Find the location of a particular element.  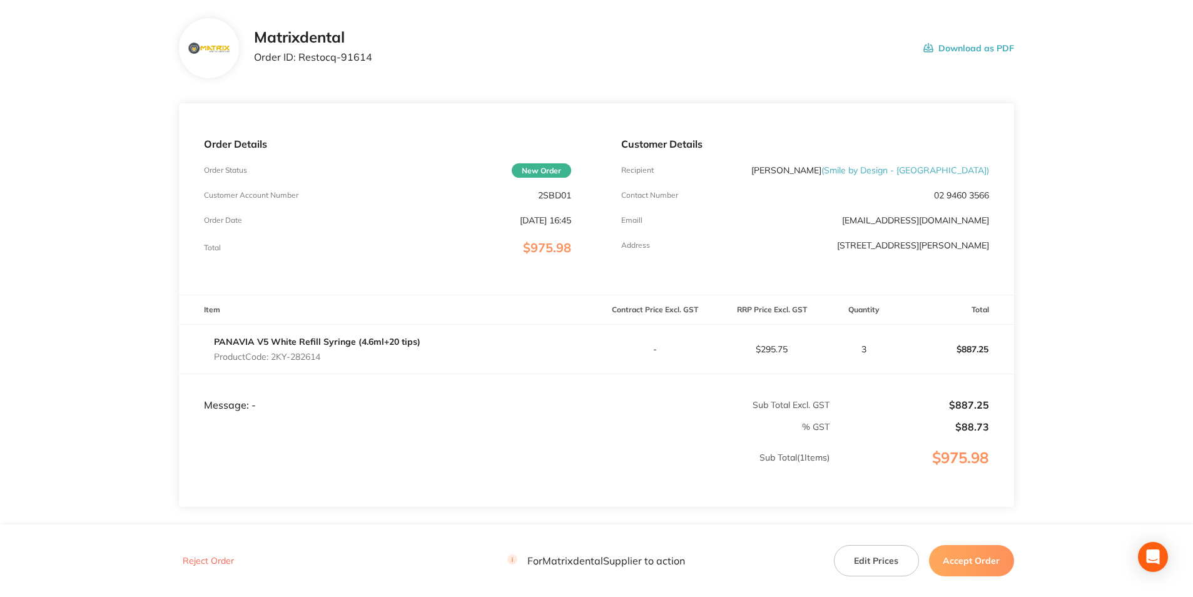

img: c2YydnlvZQ is located at coordinates (208, 49).